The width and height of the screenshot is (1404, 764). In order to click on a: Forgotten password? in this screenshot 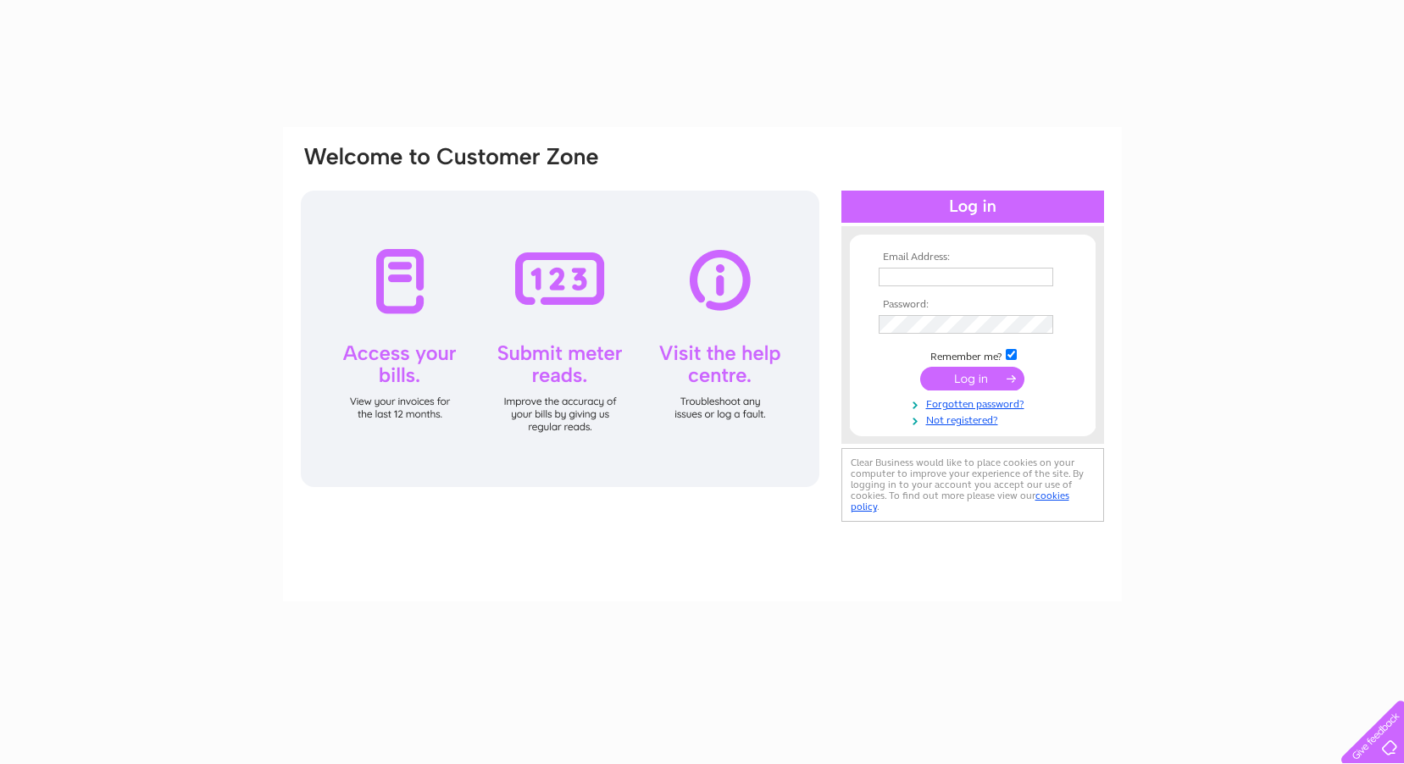, I will do `click(975, 403)`.